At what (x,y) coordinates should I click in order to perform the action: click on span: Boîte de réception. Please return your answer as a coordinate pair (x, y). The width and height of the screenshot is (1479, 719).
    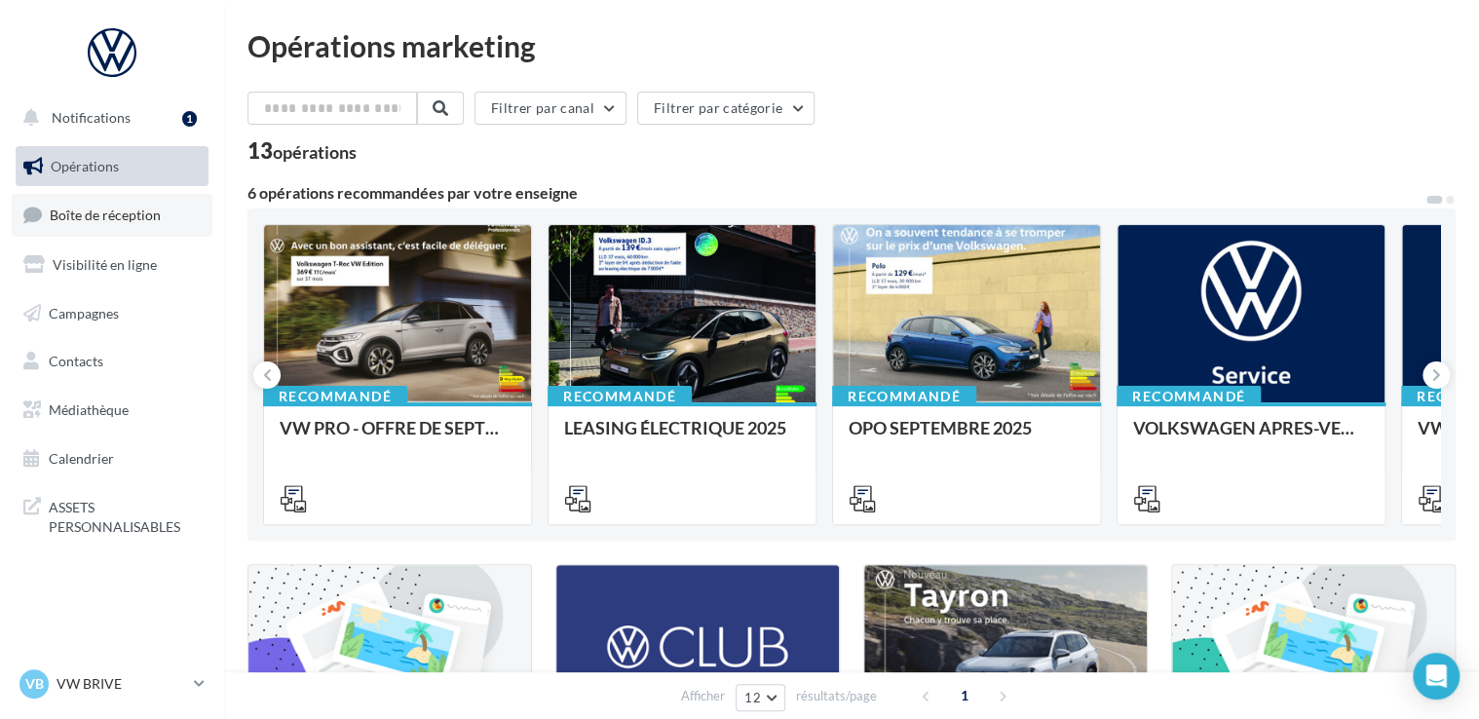
    Looking at the image, I should click on (105, 214).